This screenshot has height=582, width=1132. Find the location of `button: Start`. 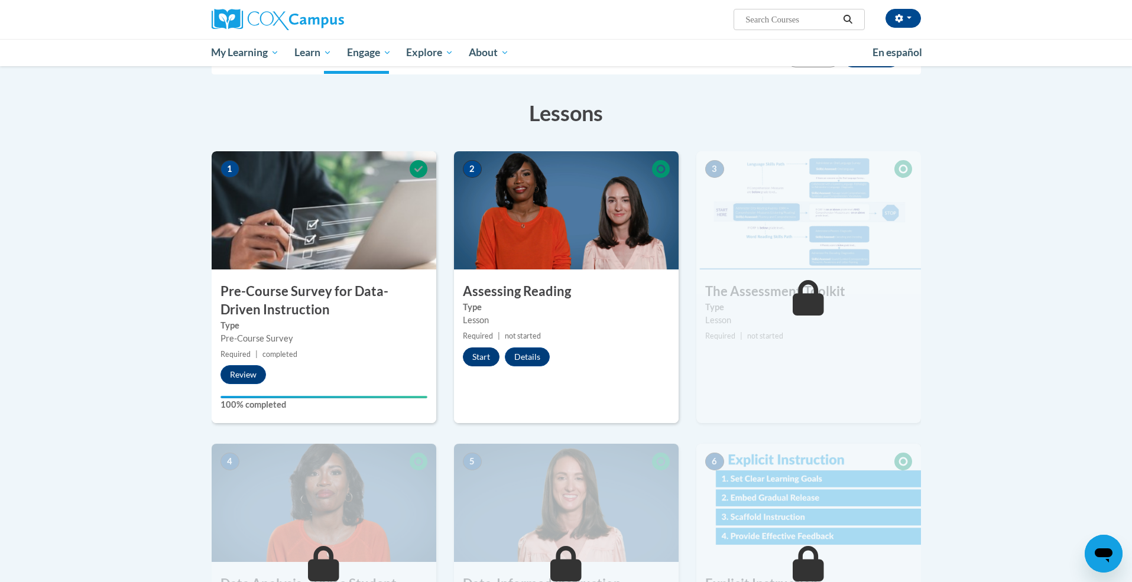

button: Start is located at coordinates (481, 357).